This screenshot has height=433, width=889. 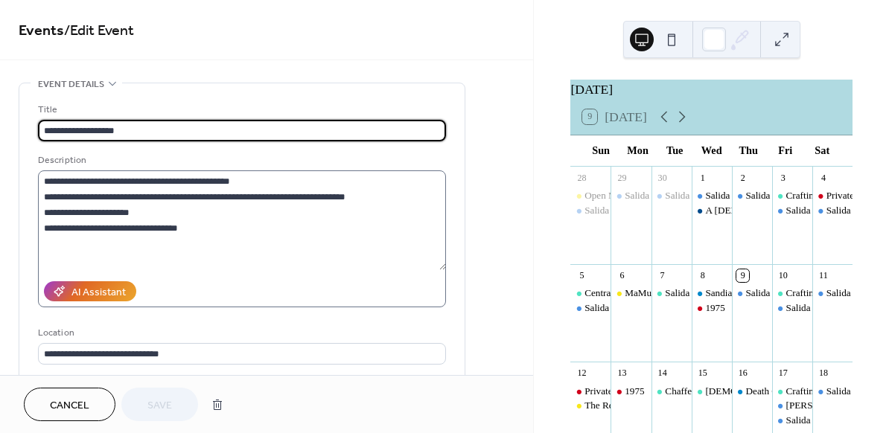 What do you see at coordinates (69, 404) in the screenshot?
I see `a: Cancel` at bounding box center [69, 404].